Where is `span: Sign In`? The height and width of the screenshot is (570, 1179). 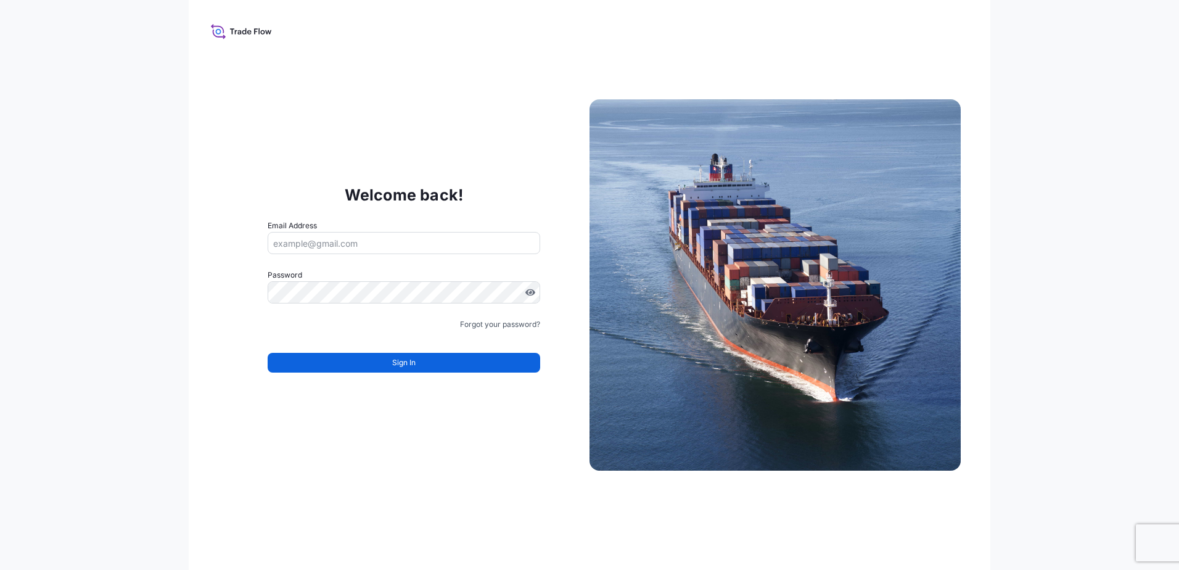 span: Sign In is located at coordinates (404, 363).